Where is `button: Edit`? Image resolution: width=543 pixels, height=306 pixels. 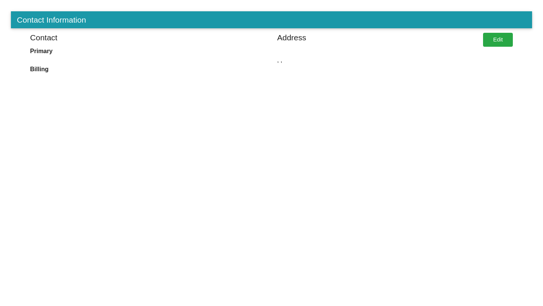
button: Edit is located at coordinates (497, 40).